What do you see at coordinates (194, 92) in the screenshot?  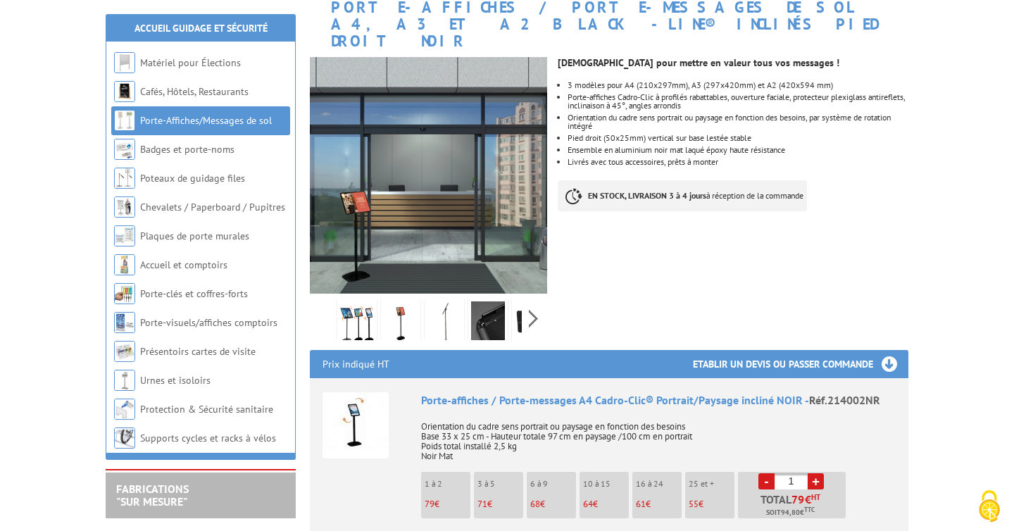 I see `a: Cafés, Hôtels, Restaurants` at bounding box center [194, 92].